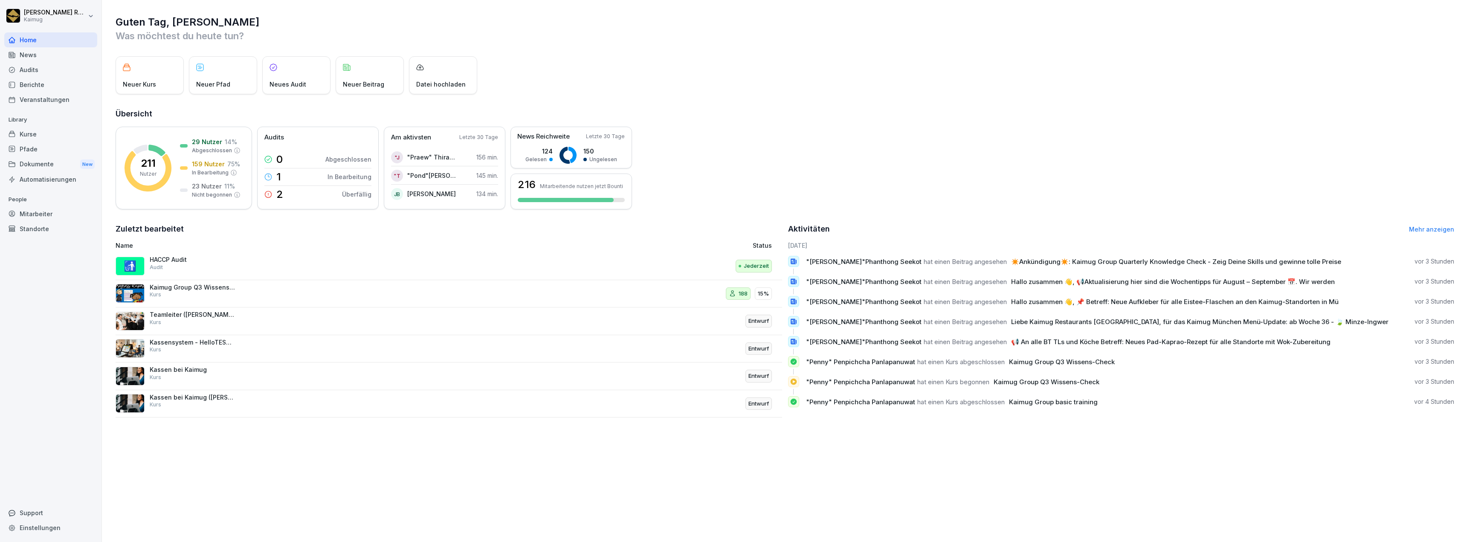 The height and width of the screenshot is (542, 1467). I want to click on div: News, so click(51, 55).